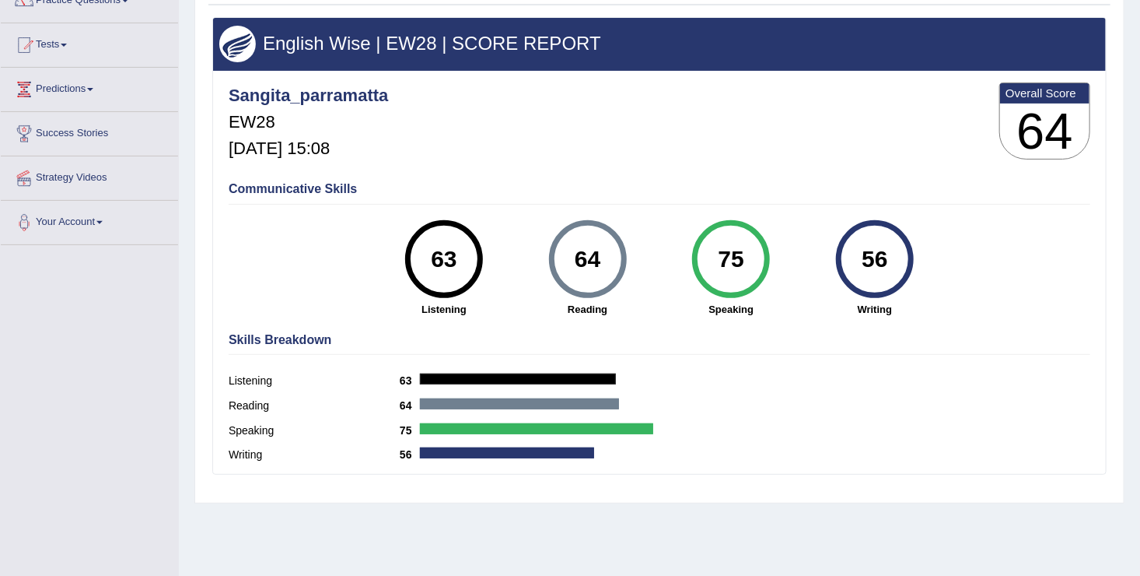 This screenshot has height=576, width=1140. Describe the element at coordinates (89, 43) in the screenshot. I see `a: Tests` at that location.